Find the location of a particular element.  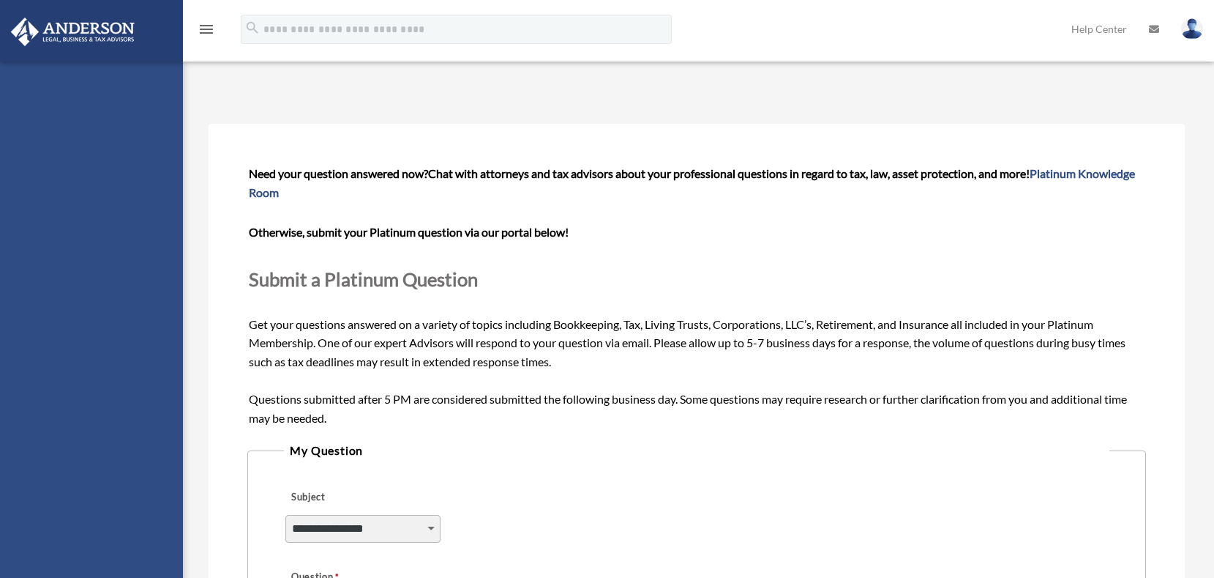

span: Chat with attorneys and tax advisors about your professional questions in regard to tax, law, ass... is located at coordinates (692, 182).